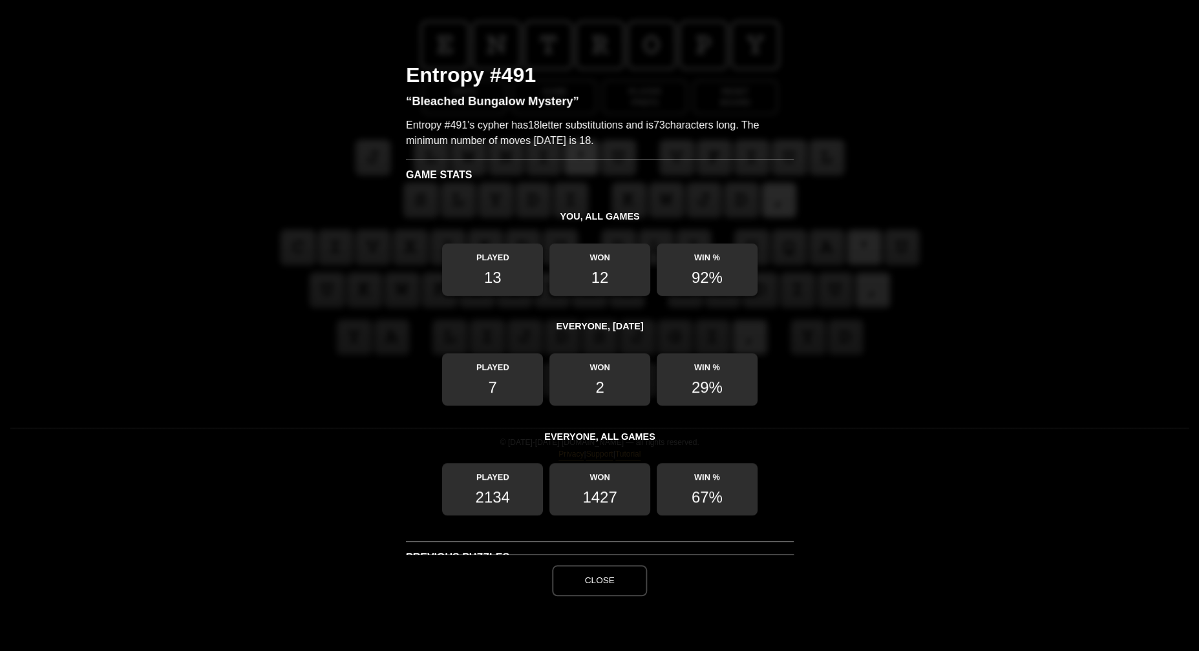  I want to click on h3: Previous Puzzles, so click(600, 558).